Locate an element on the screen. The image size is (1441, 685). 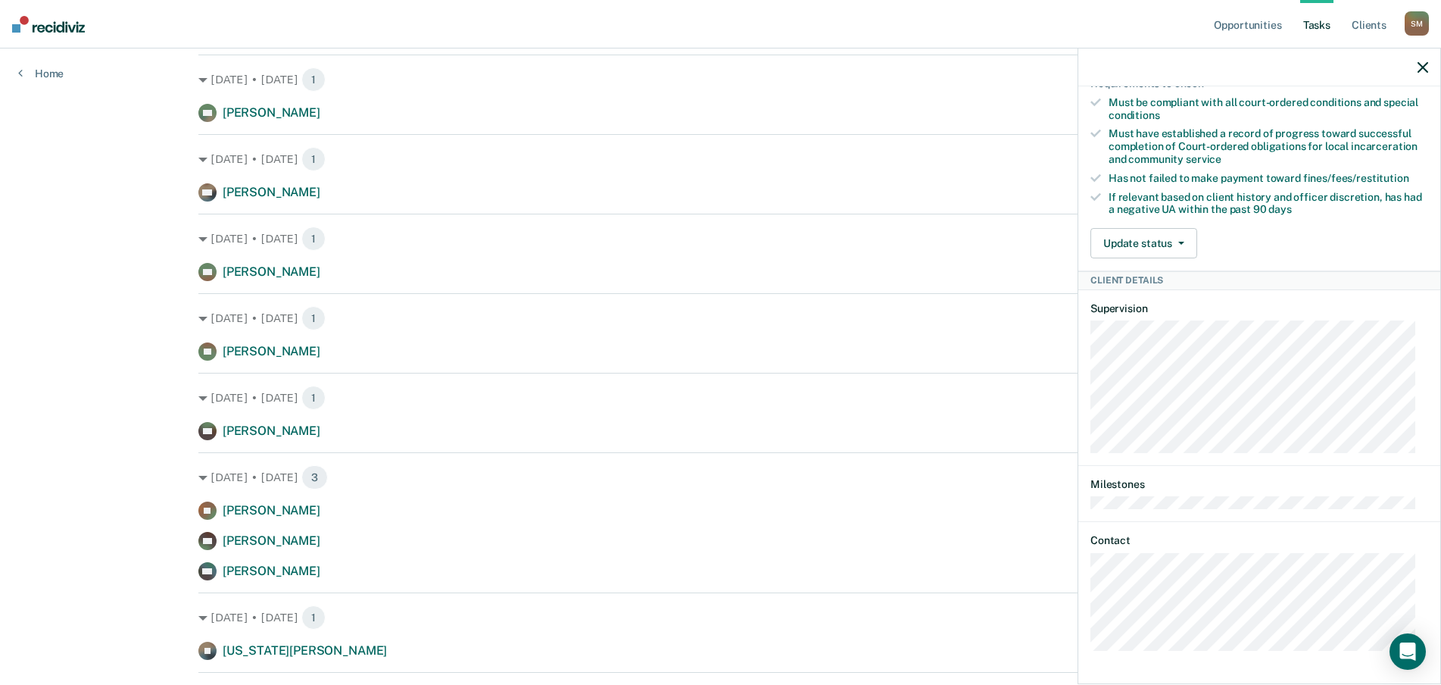
dt: Contact is located at coordinates (1259, 540).